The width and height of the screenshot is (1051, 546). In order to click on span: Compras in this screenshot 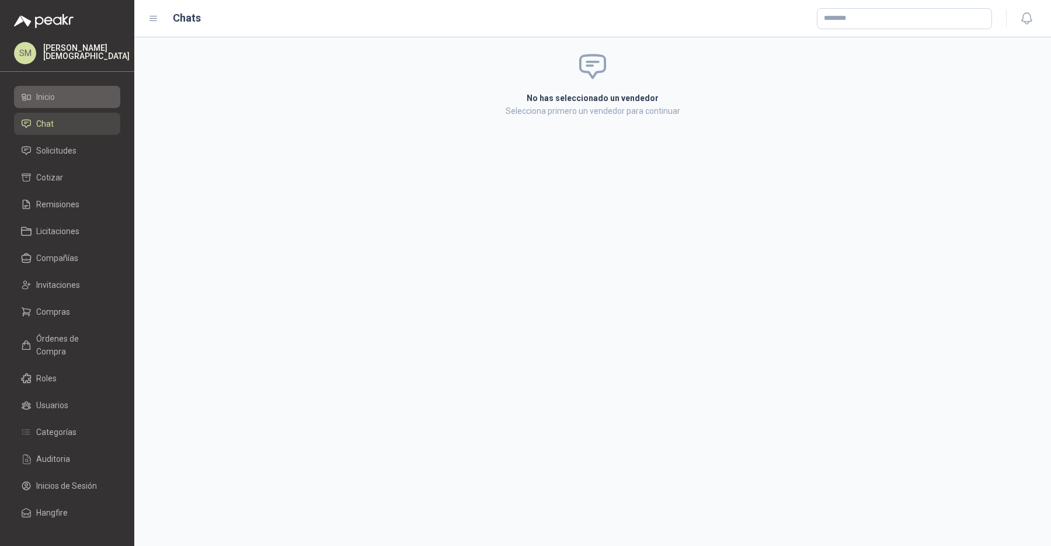, I will do `click(53, 312)`.